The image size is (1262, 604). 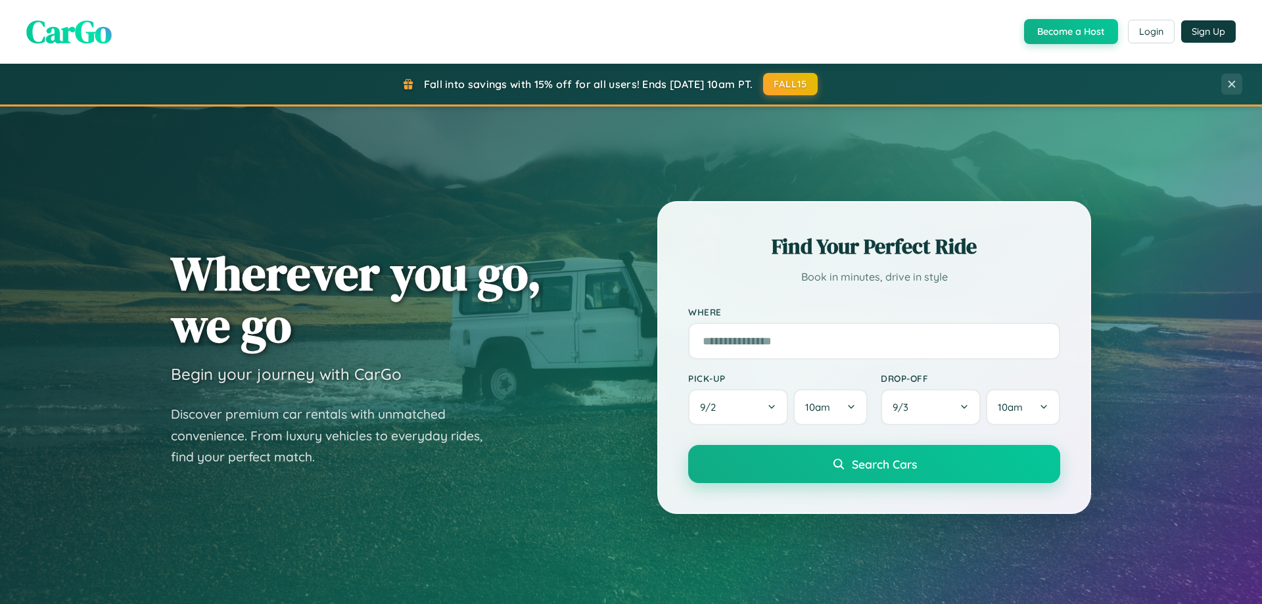 I want to click on p: Book in minutes, drive in style, so click(x=874, y=277).